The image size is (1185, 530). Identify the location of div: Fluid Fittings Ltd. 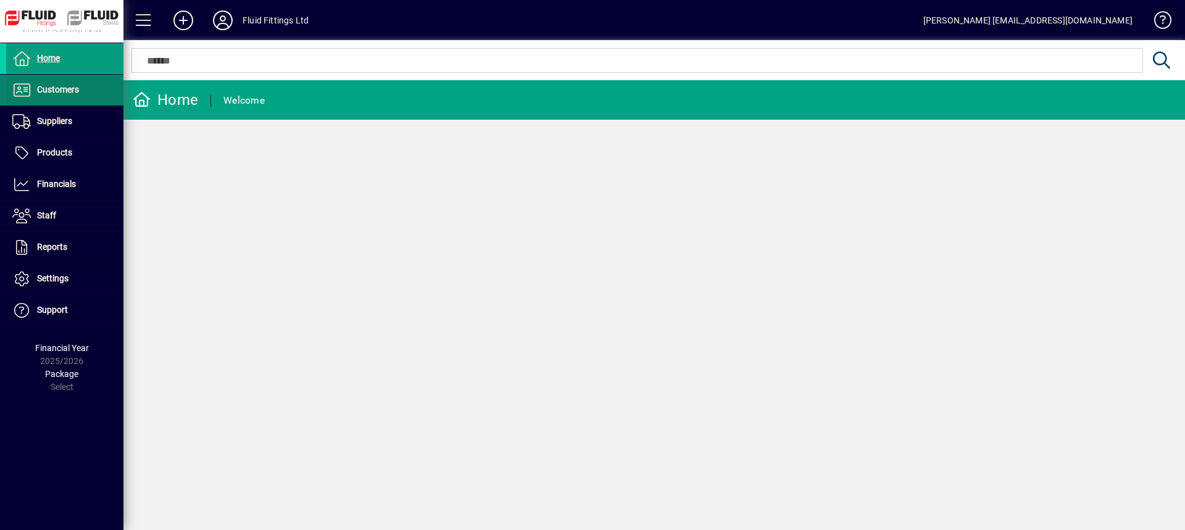
(275, 20).